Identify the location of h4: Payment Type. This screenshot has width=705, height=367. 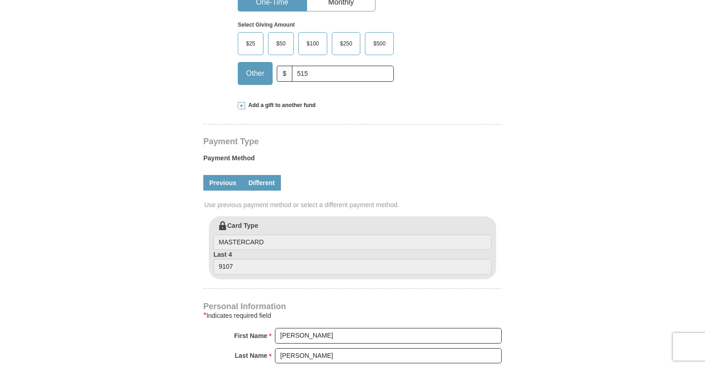
(353, 141).